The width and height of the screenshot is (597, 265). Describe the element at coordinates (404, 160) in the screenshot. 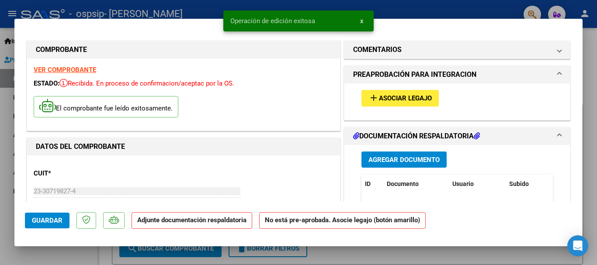

I see `span: Agregar Documento` at that location.